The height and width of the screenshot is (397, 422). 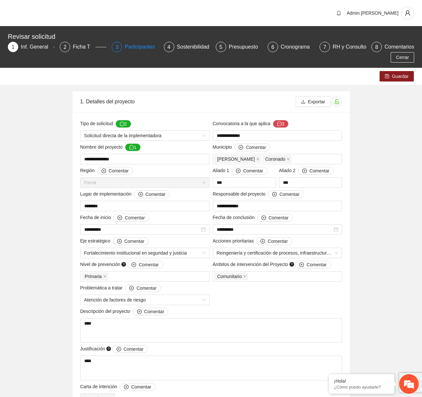 I want to click on button: Fecha de inicio, so click(x=131, y=218).